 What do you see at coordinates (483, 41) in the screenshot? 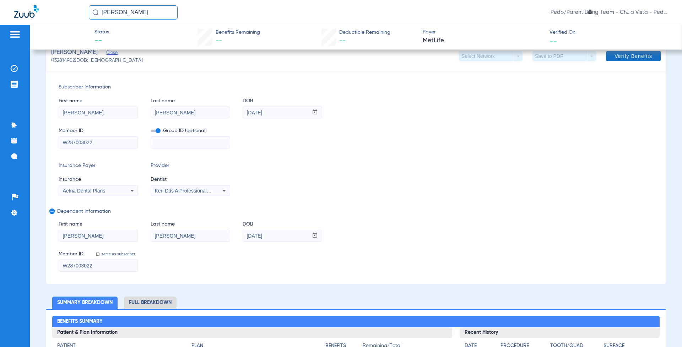
I see `span: MetLife` at bounding box center [483, 41].